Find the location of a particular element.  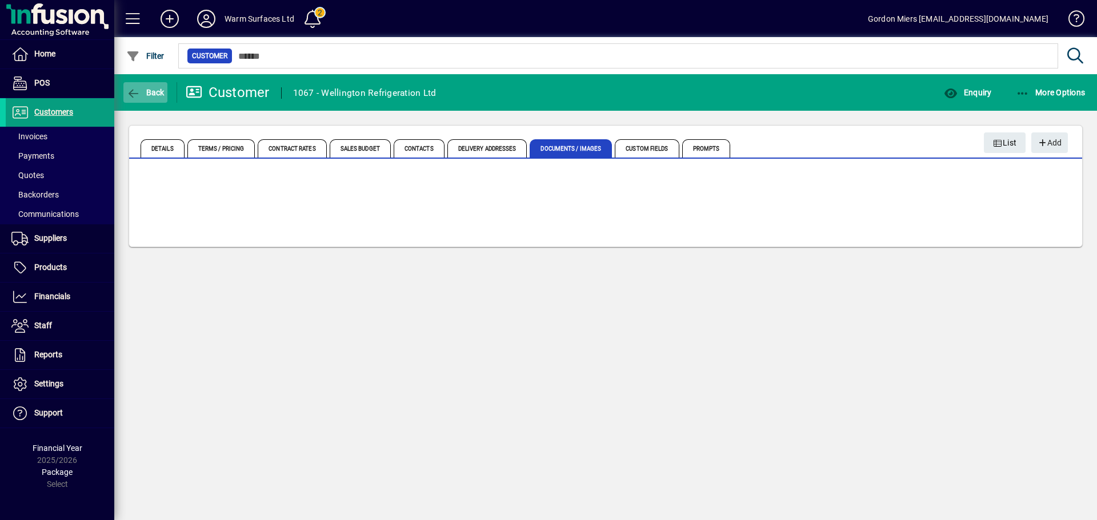

span: Support is located at coordinates (49, 413).